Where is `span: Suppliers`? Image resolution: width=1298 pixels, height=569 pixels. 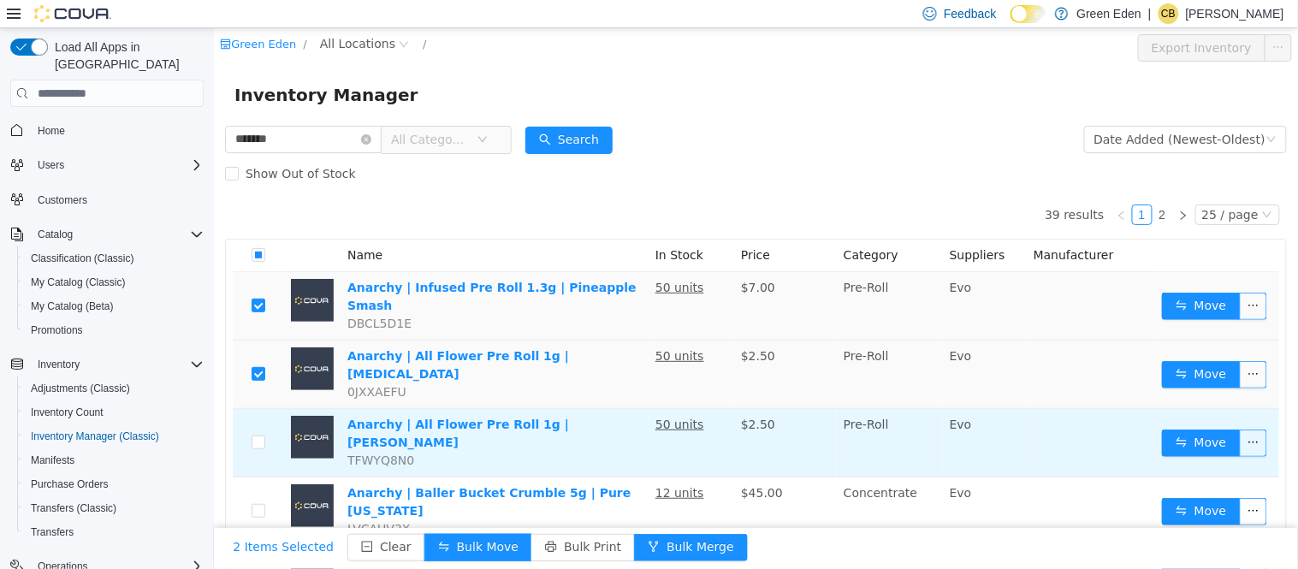 span: Suppliers is located at coordinates (763, 227).